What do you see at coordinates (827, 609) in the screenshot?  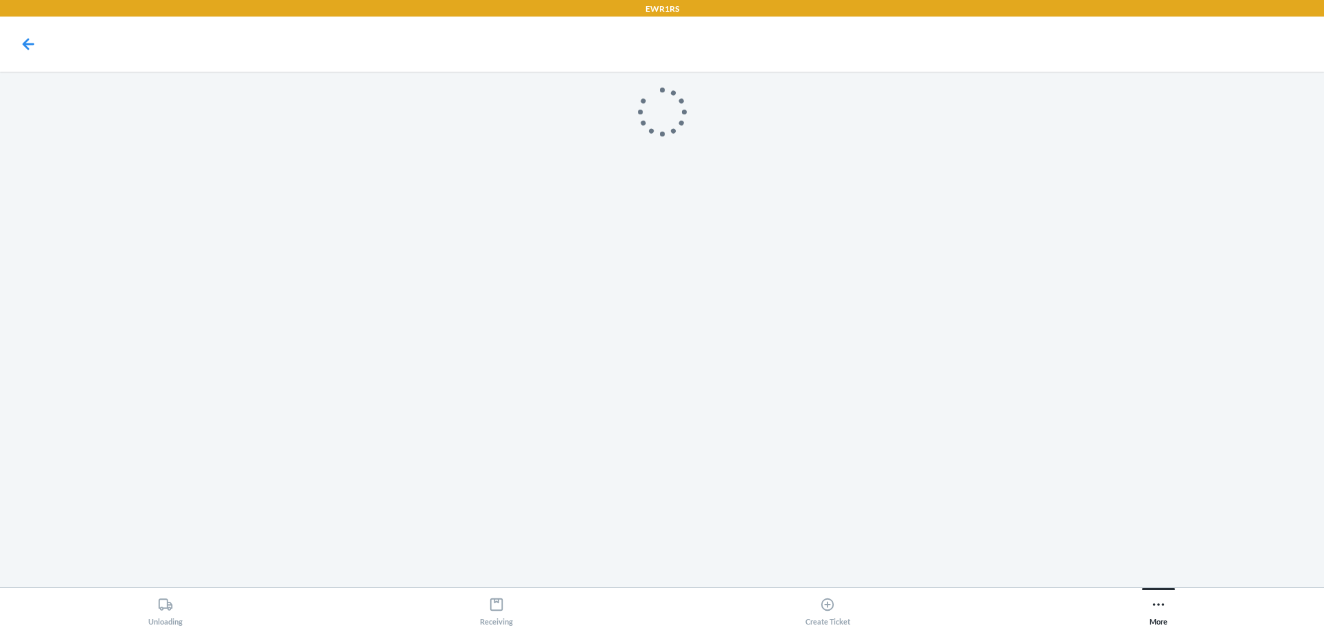 I see `div: Create Ticket` at bounding box center [827, 609].